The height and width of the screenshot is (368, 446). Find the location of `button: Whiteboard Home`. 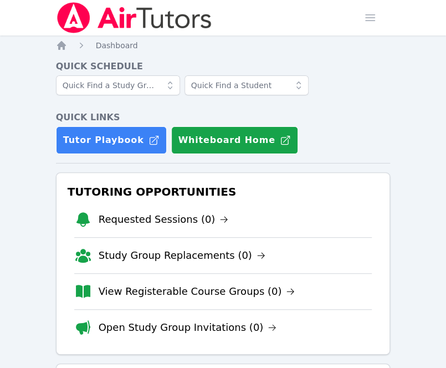

button: Whiteboard Home is located at coordinates (234, 140).